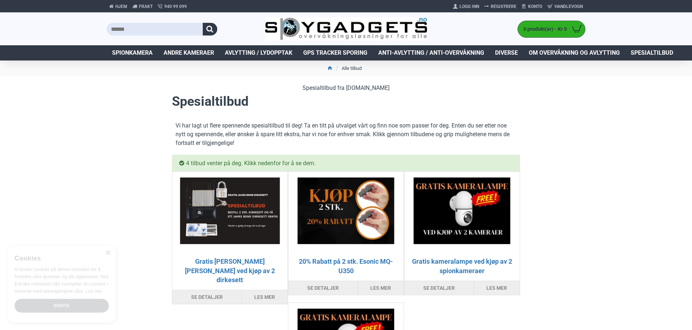 This screenshot has width=692, height=330. Describe the element at coordinates (335, 53) in the screenshot. I see `span: GPS Tracker Sporing` at that location.